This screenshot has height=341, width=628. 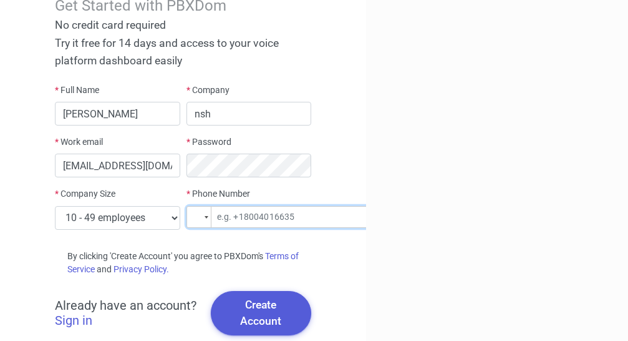 I want to click on a: Privacy Policy., so click(x=141, y=269).